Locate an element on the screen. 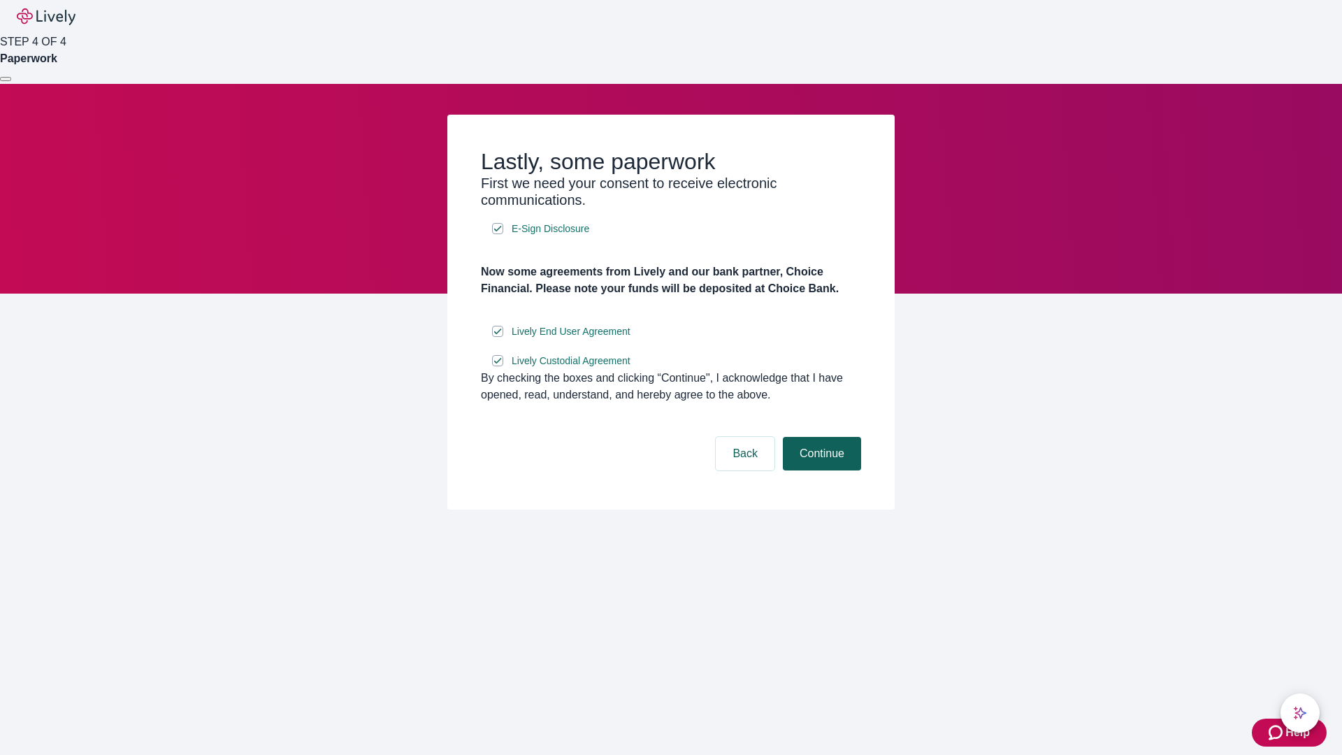 The height and width of the screenshot is (755, 1342). button: Continue is located at coordinates (822, 454).